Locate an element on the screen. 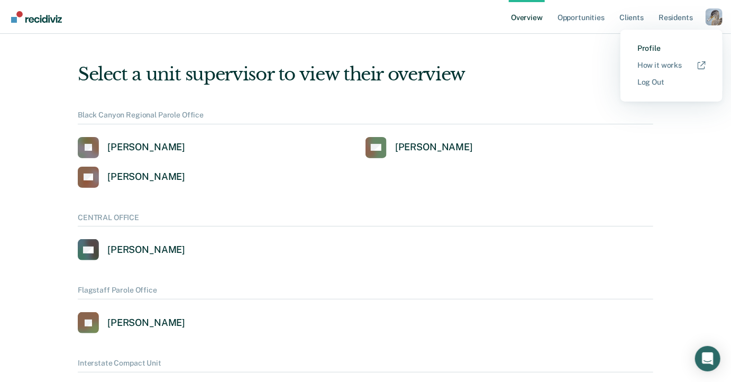 The image size is (731, 382). button: Profile dropdown button is located at coordinates (714, 17).